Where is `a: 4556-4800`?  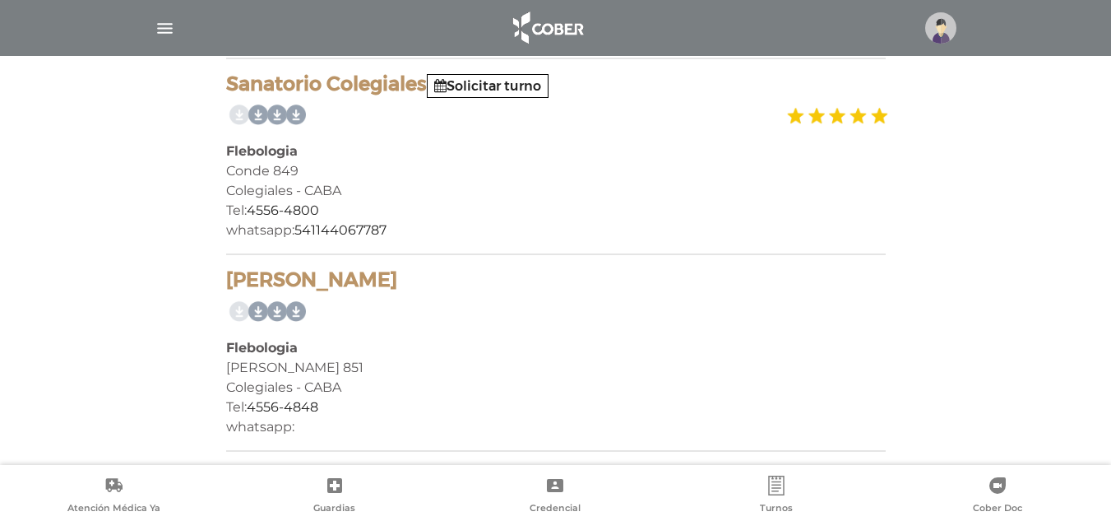 a: 4556-4800 is located at coordinates (283, 210).